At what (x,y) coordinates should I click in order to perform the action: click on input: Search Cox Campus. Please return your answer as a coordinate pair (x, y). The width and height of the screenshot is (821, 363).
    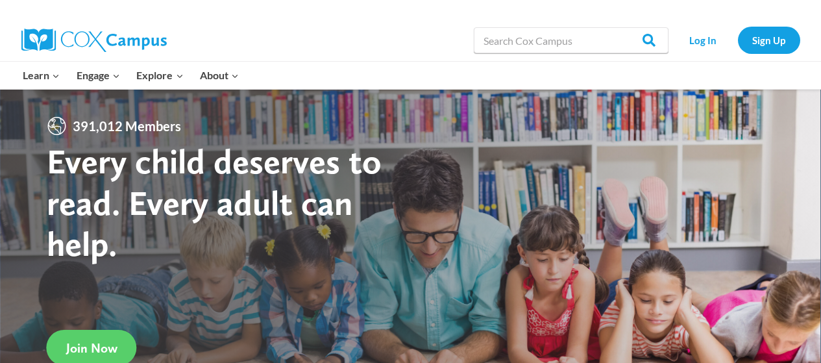
    Looking at the image, I should click on (571, 40).